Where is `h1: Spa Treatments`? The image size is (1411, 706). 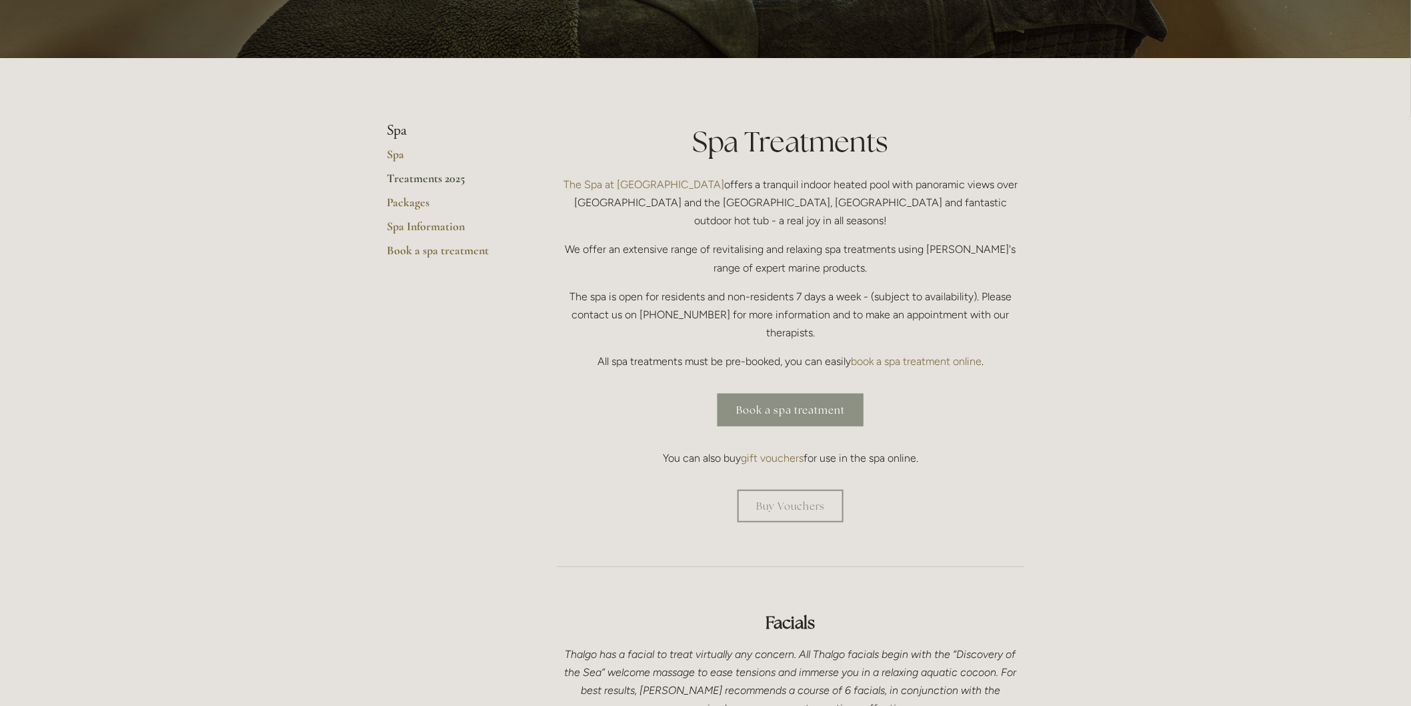
h1: Spa Treatments is located at coordinates (790, 141).